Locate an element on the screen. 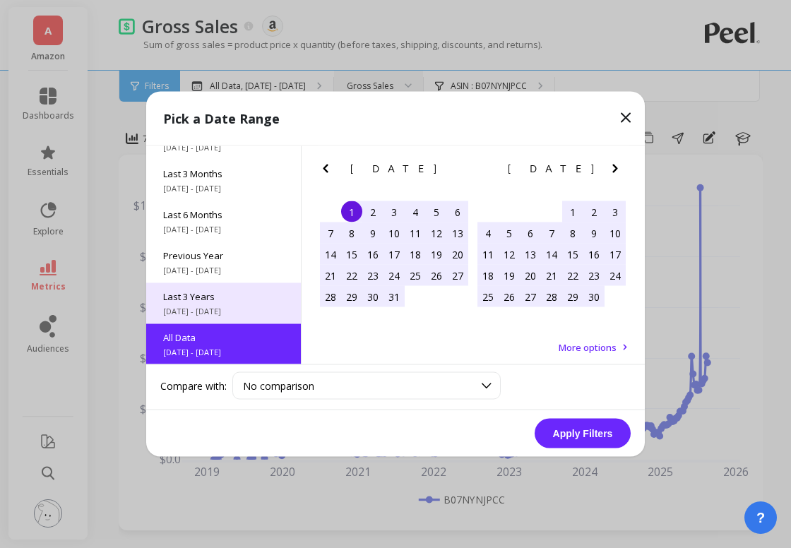 The image size is (791, 548). label: Compare with: is located at coordinates (194, 386).